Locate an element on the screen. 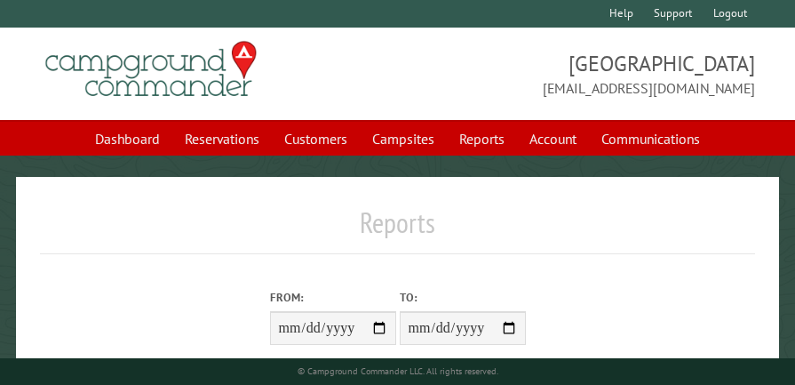  a: Reports is located at coordinates (481, 139).